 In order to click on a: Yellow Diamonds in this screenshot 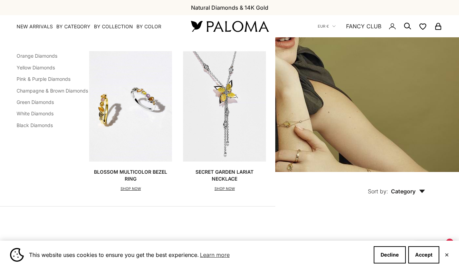, I will do `click(36, 67)`.